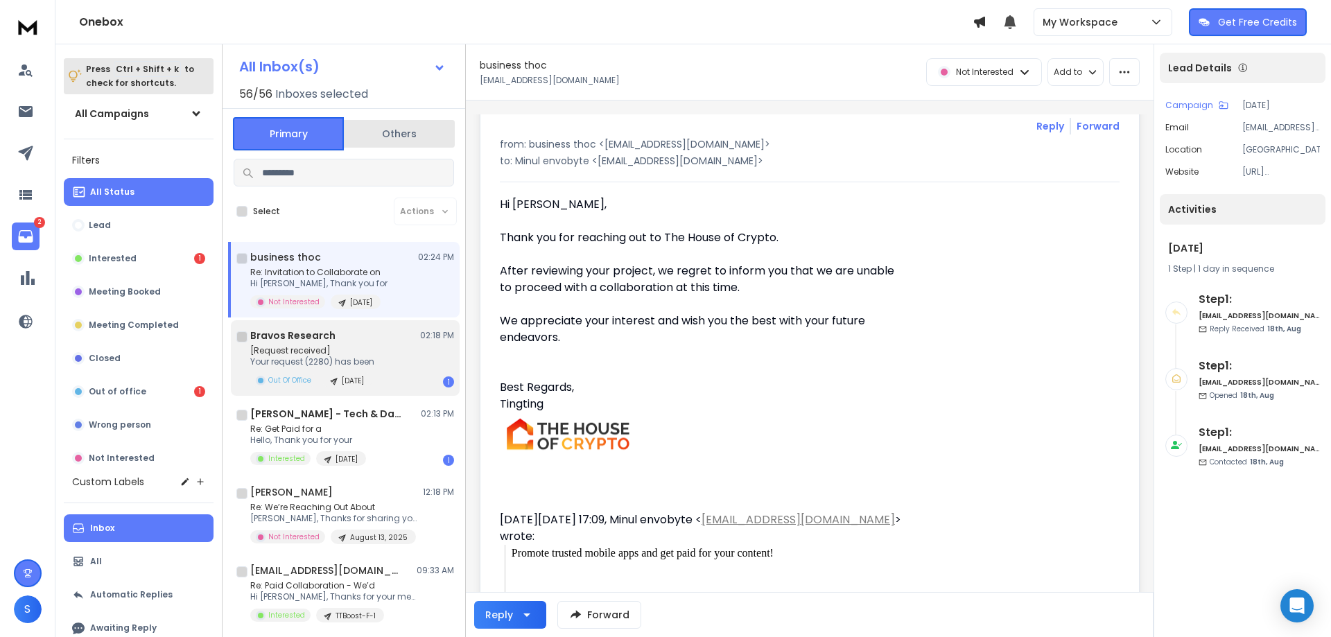  I want to click on button: Meeting Booked, so click(139, 292).